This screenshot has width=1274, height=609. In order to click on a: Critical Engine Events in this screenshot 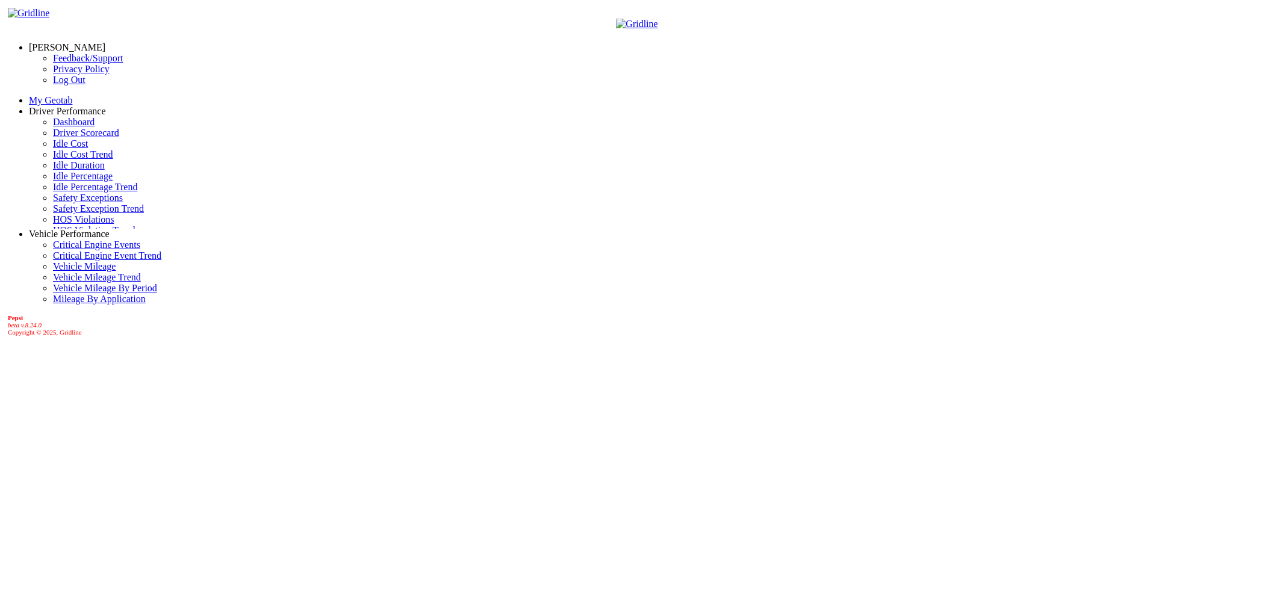, I will do `click(96, 244)`.